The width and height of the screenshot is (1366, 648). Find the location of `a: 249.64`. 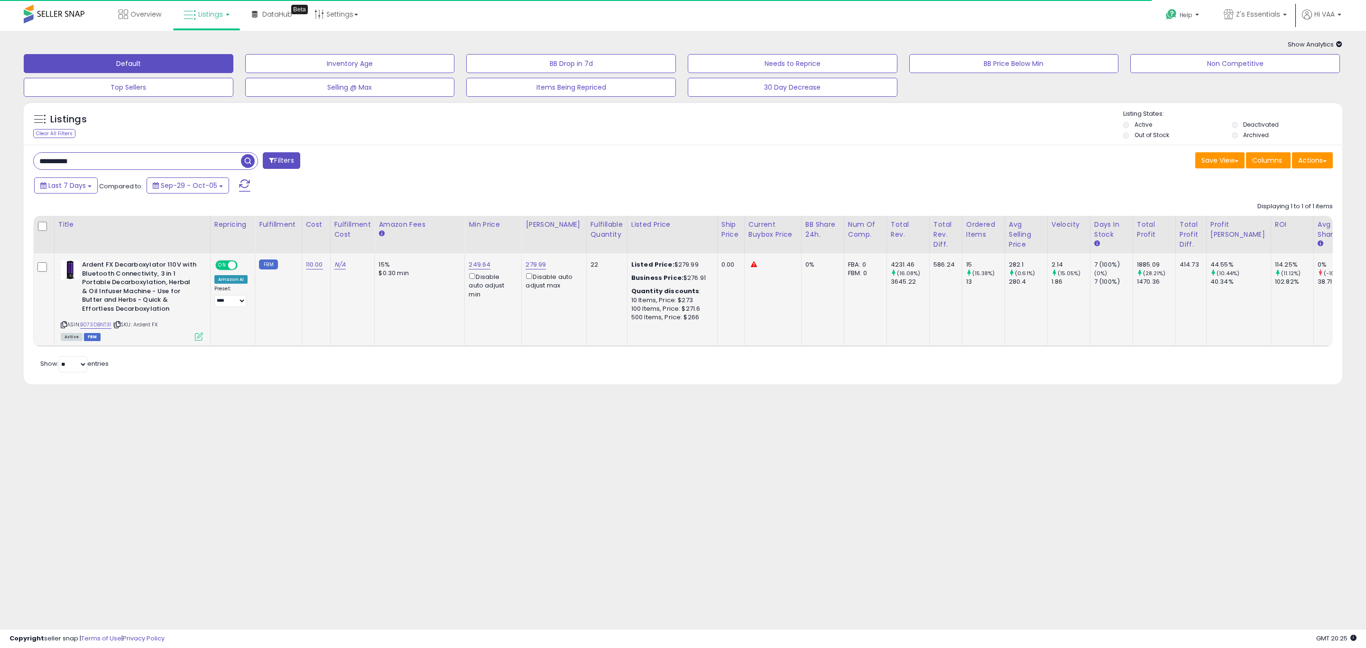

a: 249.64 is located at coordinates (480, 265).